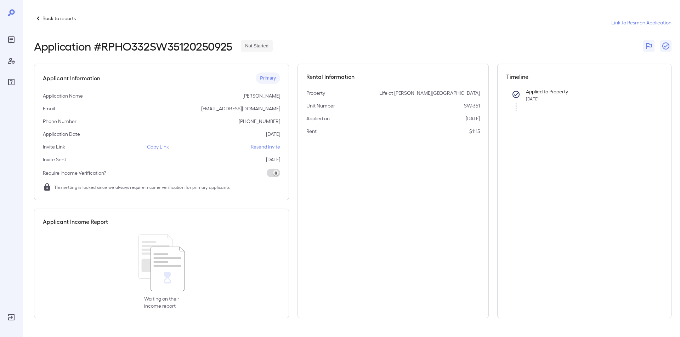 Image resolution: width=680 pixels, height=337 pixels. I want to click on div: Reports, so click(11, 40).